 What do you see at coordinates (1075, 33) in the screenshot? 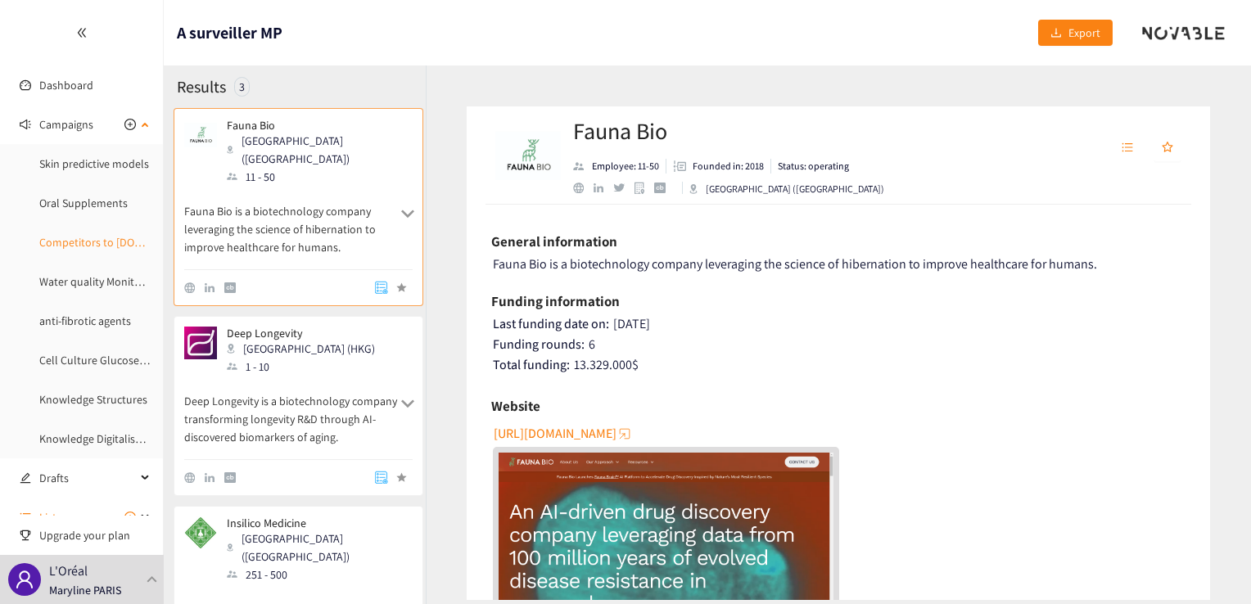
I see `button: downloadExport` at bounding box center [1075, 33].